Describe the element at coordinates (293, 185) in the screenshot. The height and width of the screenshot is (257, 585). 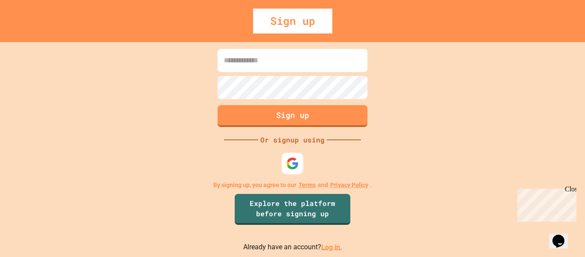
I see `p: By signing up, you agree to our and .` at that location.